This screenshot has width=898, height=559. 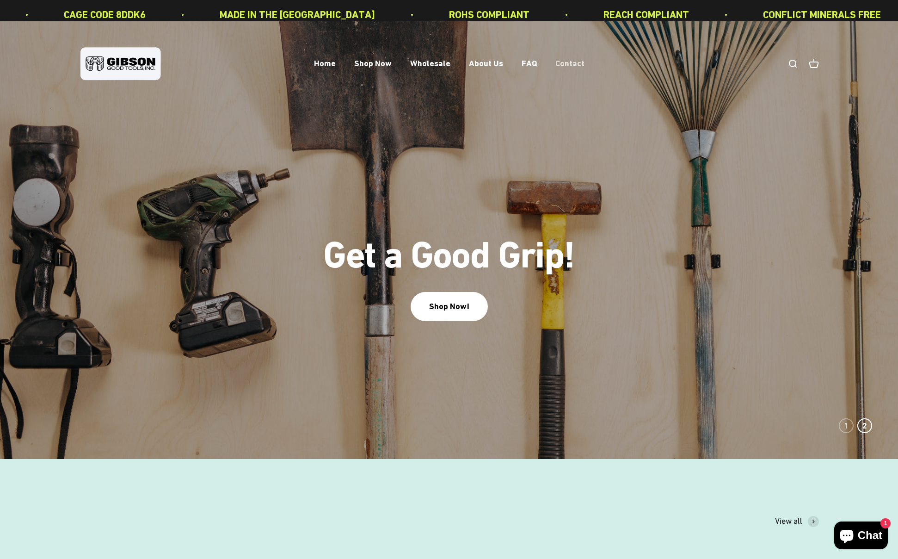 What do you see at coordinates (486, 63) in the screenshot?
I see `a: About Us` at bounding box center [486, 63].